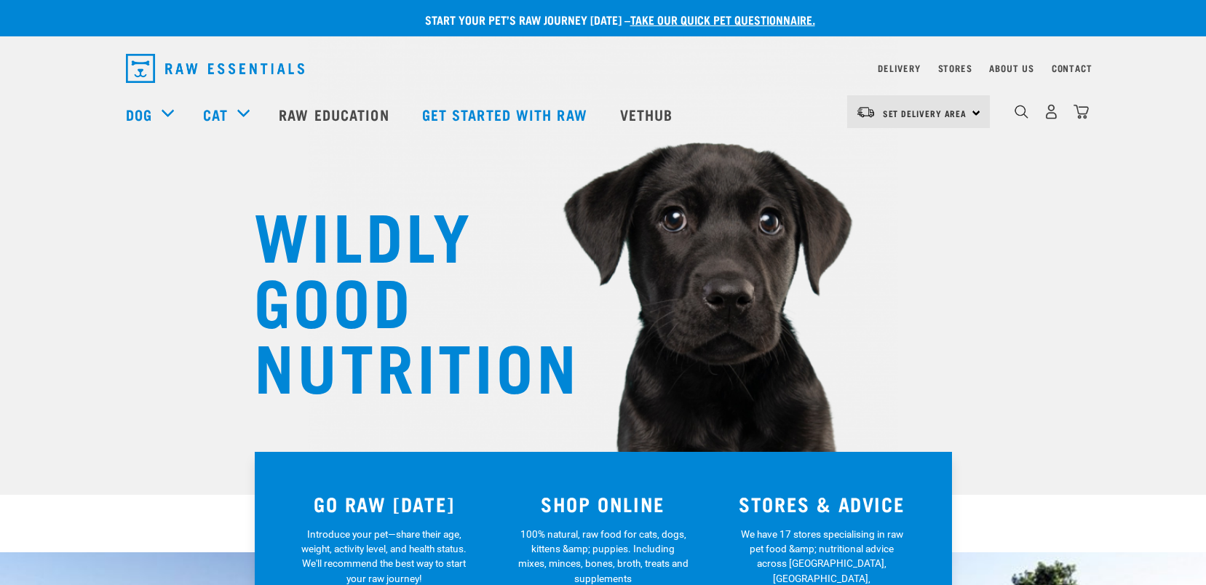 The width and height of the screenshot is (1206, 585). I want to click on a: take our quick pet questionnaire., so click(723, 19).